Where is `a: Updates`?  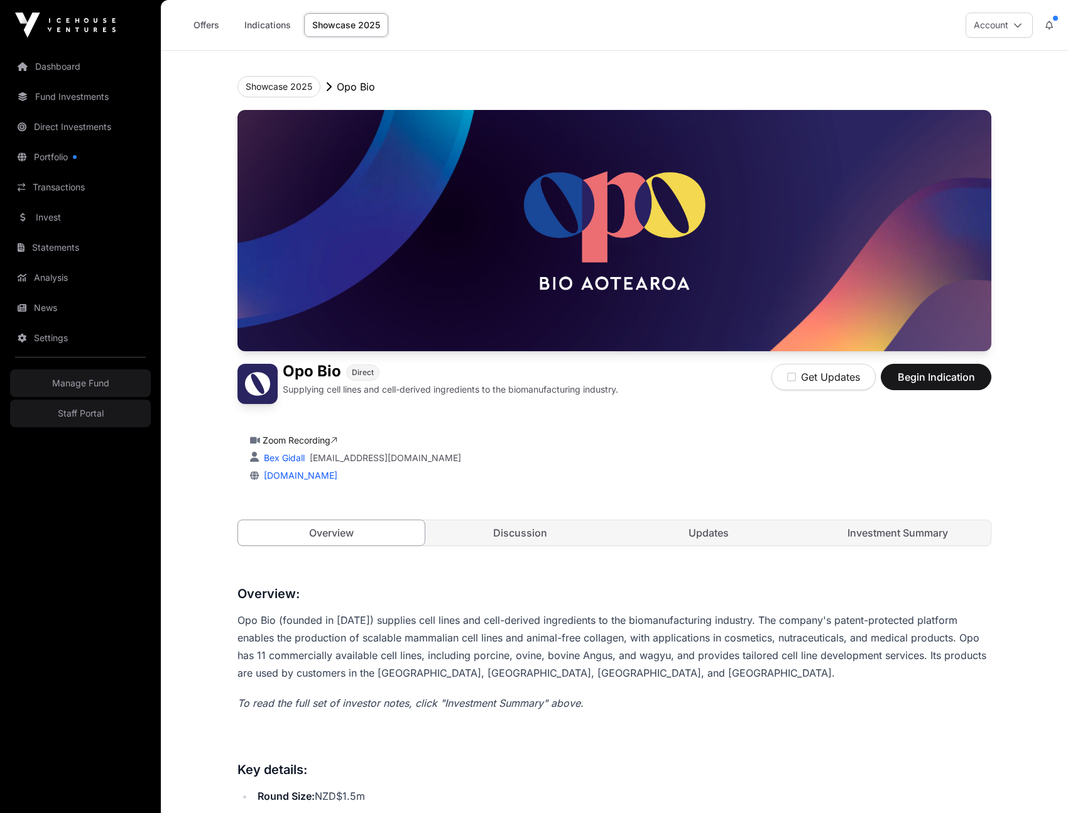 a: Updates is located at coordinates (709, 533).